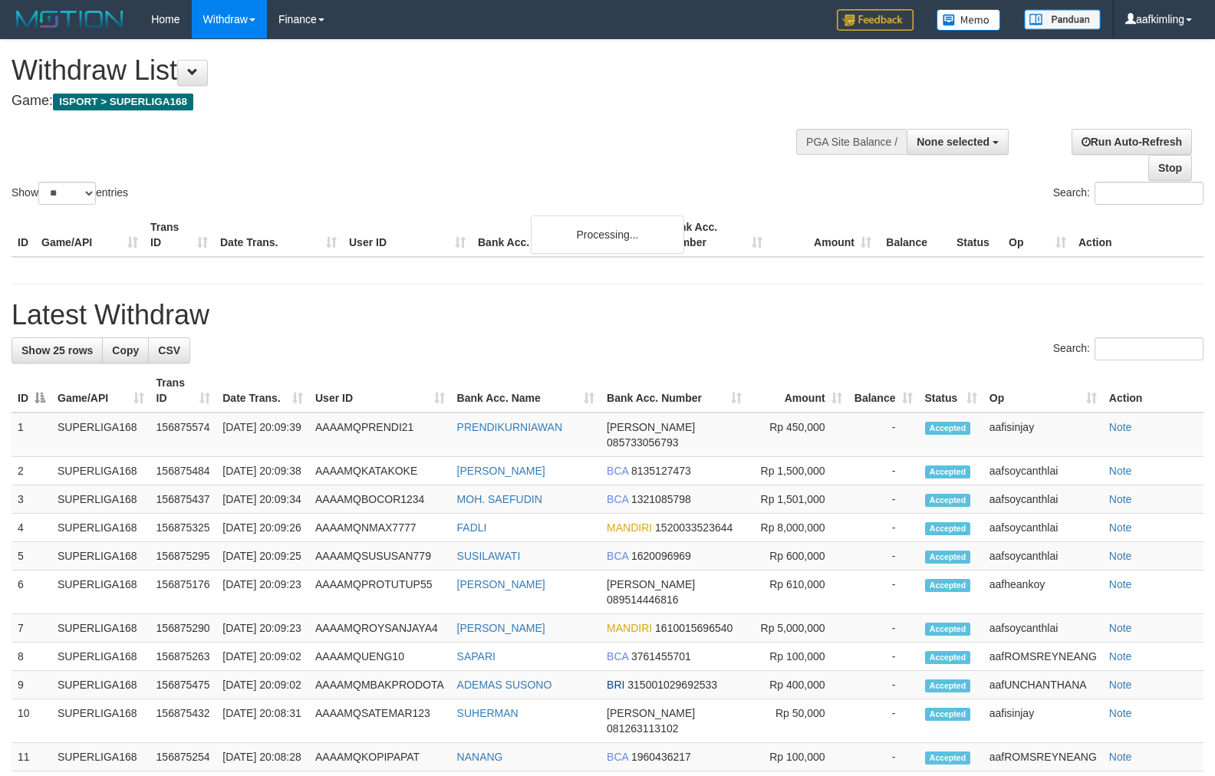 The image size is (1215, 776). What do you see at coordinates (714, 235) in the screenshot?
I see `th: Bank Acc. Number` at bounding box center [714, 235].